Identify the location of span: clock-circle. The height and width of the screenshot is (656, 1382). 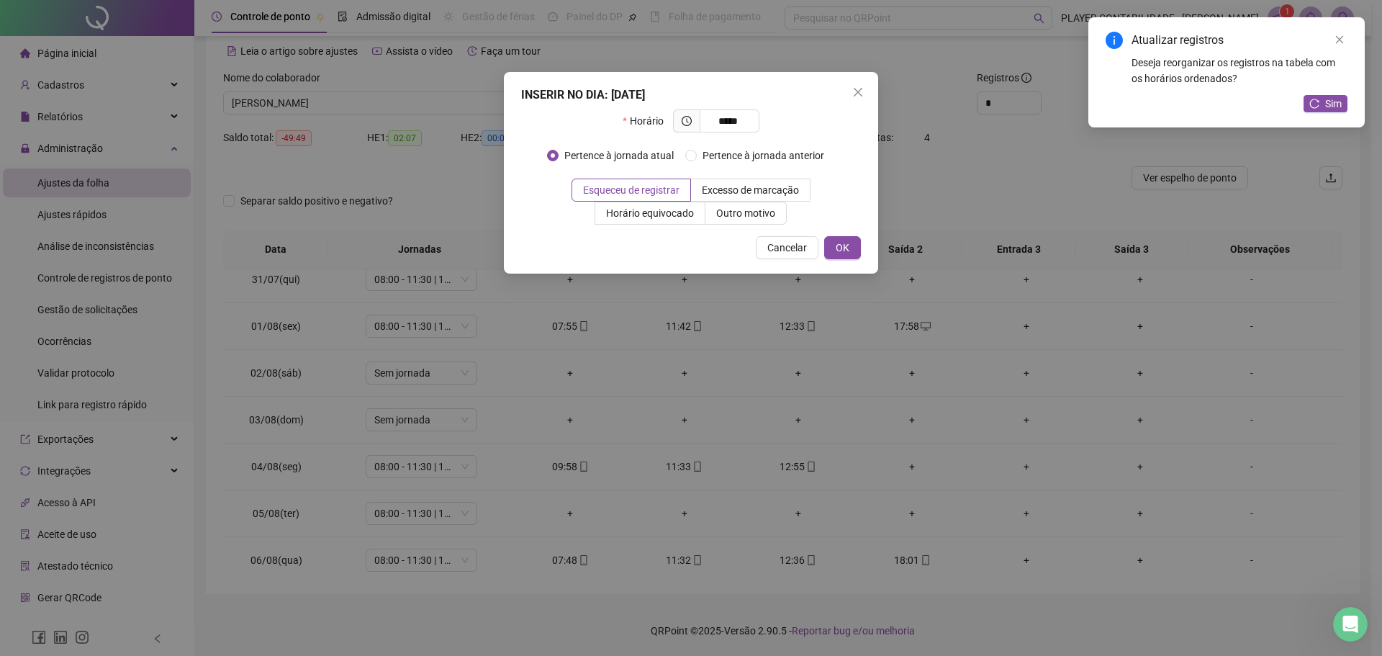
(687, 121).